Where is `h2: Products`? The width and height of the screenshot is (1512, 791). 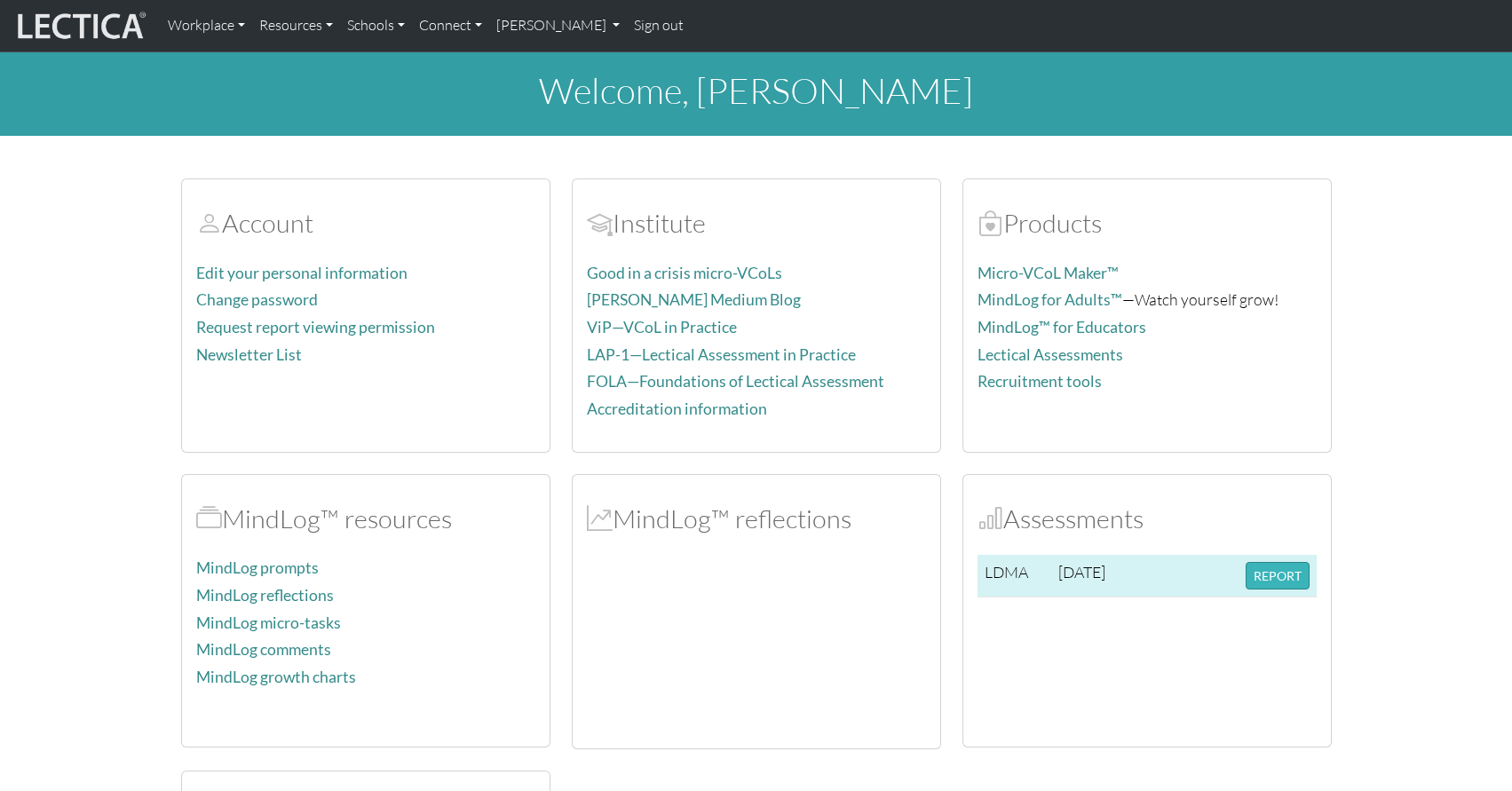 h2: Products is located at coordinates (1147, 222).